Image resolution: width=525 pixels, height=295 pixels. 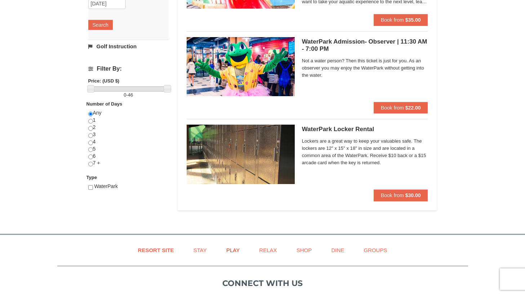 I want to click on button: Search, so click(x=101, y=25).